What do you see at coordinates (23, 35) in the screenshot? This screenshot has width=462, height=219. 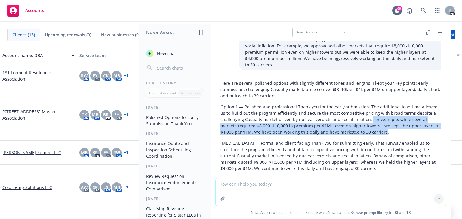 I see `span: Clients (13)` at bounding box center [23, 35].